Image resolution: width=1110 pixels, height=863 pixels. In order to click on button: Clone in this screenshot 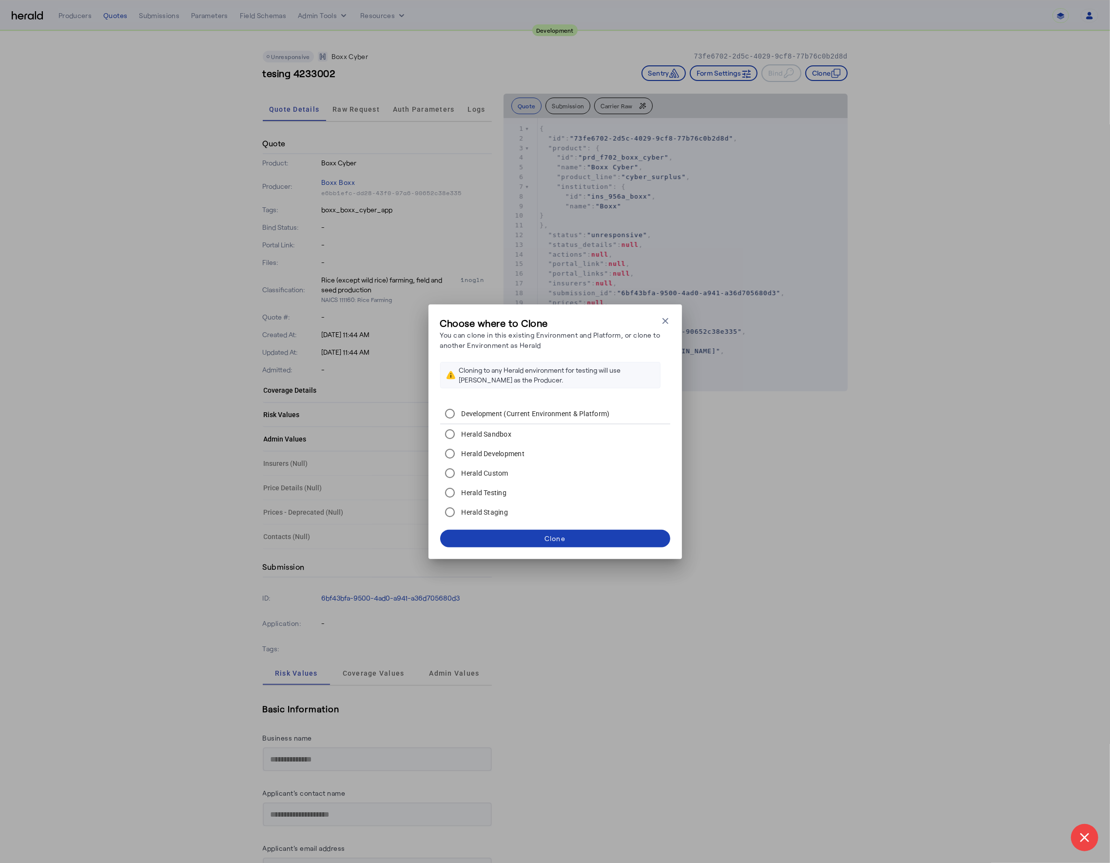, I will do `click(555, 538)`.